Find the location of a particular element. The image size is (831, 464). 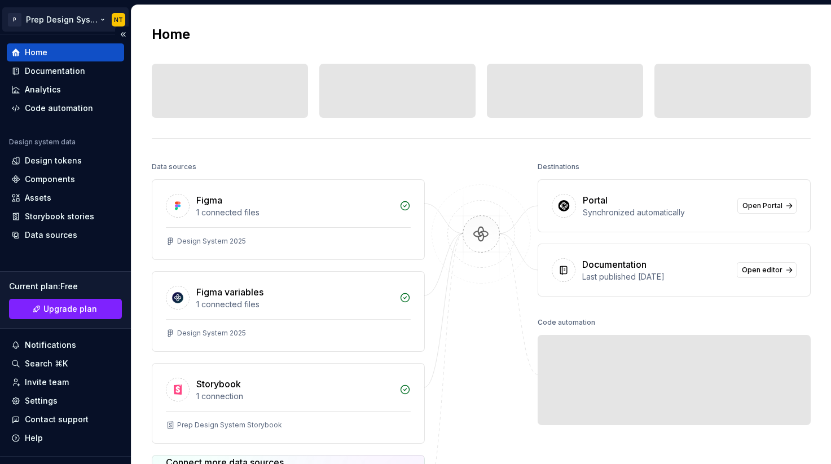

a: Storybook1 connectionPrep Design System Storybook is located at coordinates (288, 403).